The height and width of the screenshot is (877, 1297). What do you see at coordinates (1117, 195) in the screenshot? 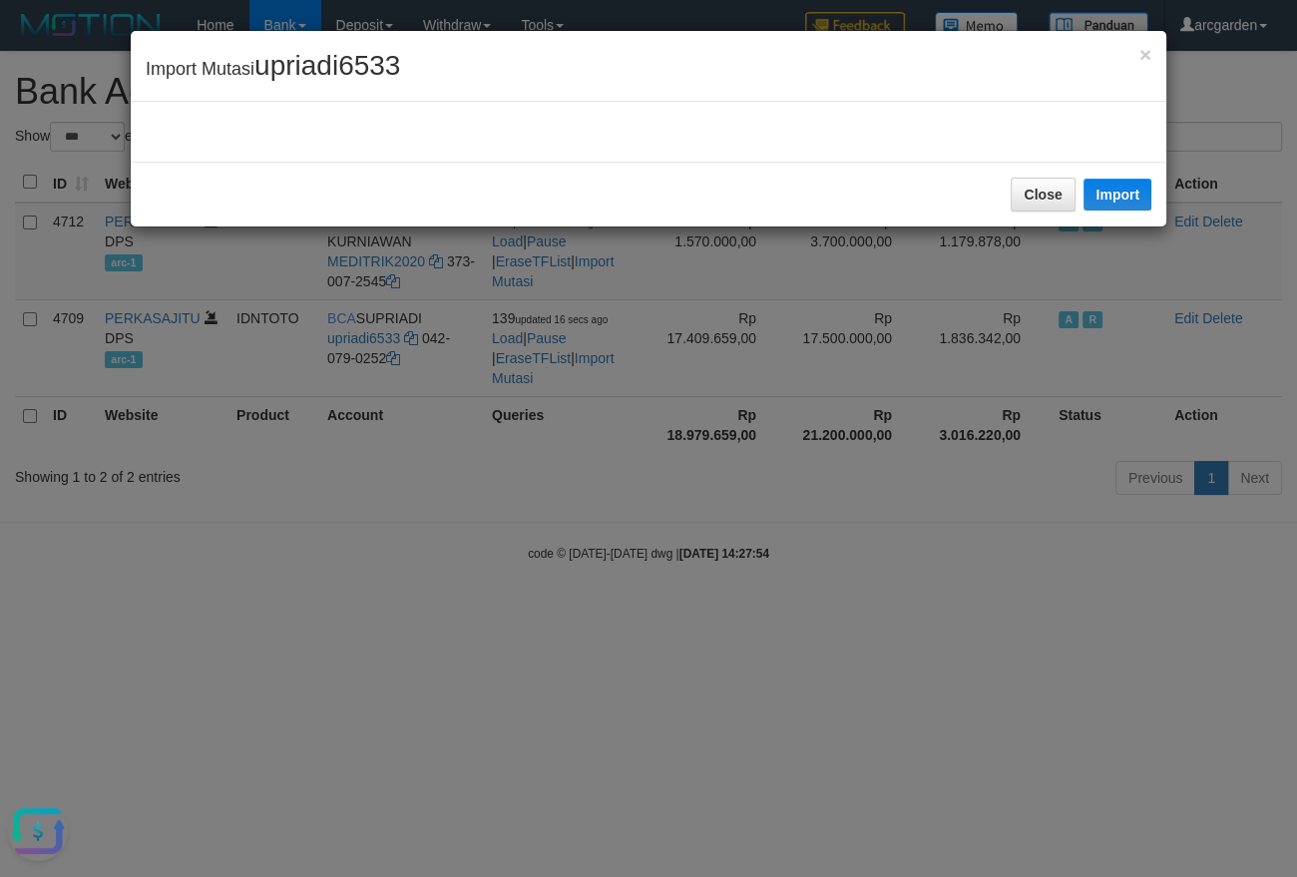
I see `button: Import` at bounding box center [1117, 195].